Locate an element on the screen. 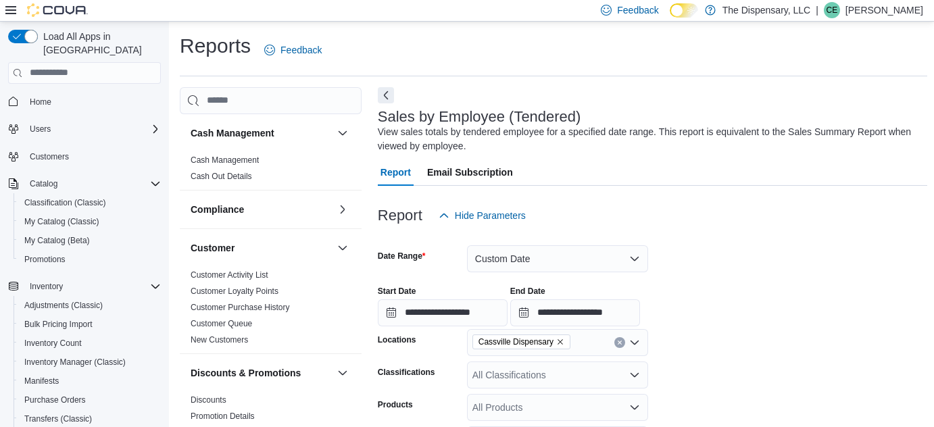  span: Transfers (Classic) is located at coordinates (90, 419).